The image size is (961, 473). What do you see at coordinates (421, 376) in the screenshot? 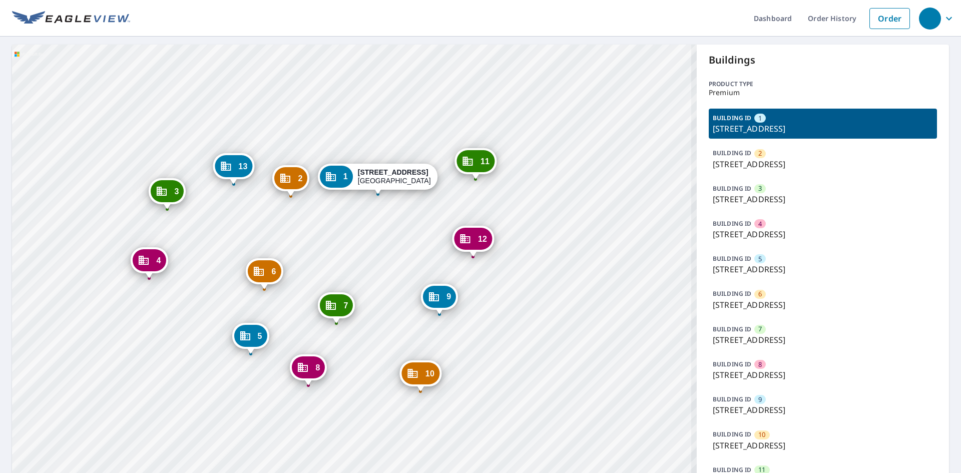
I see `div: Dropped pin, building 10, Commercial property, 15300 W Colonial Dr Winter Garden, FL 34787` at bounding box center [421, 376].